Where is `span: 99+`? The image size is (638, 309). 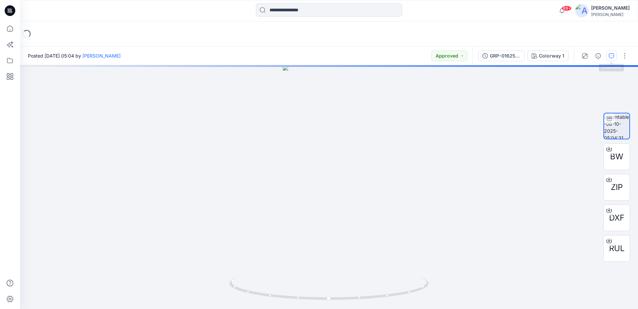 span: 99+ is located at coordinates (567, 8).